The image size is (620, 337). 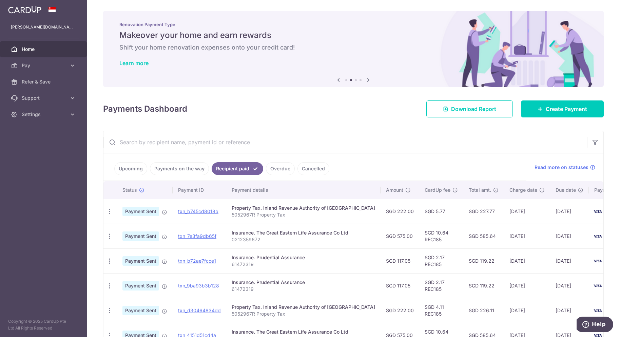 What do you see at coordinates (200, 190) in the screenshot?
I see `th: Payment ID` at bounding box center [200, 190].